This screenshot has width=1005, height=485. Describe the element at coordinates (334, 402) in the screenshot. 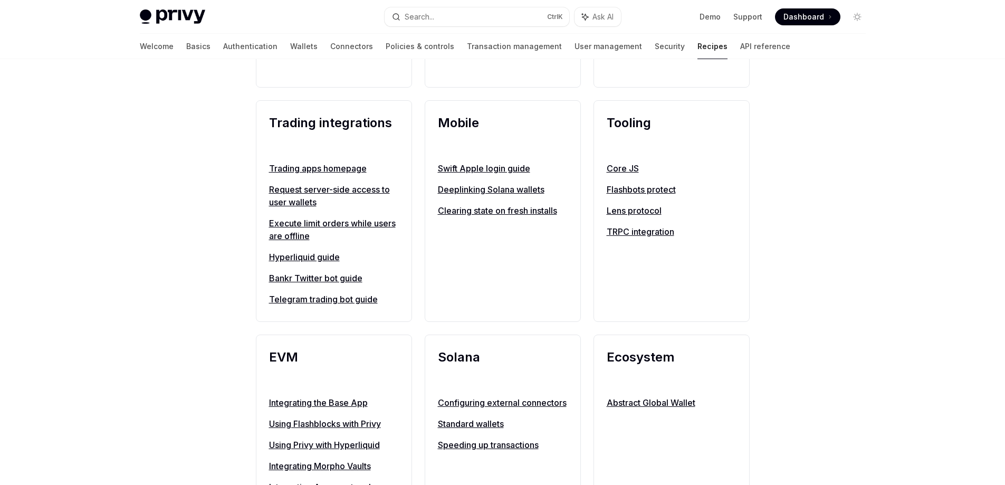

I see `a: Integrating the Base App` at that location.